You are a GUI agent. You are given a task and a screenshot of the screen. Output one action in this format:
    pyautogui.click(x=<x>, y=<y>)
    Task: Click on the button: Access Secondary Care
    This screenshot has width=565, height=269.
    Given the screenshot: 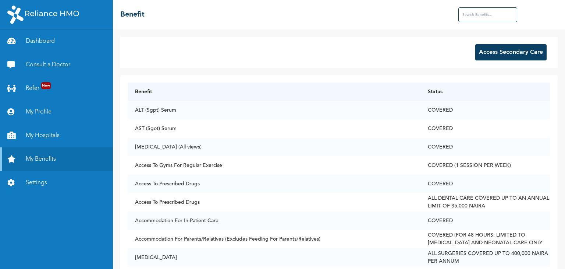 What is the action you would take?
    pyautogui.click(x=511, y=52)
    